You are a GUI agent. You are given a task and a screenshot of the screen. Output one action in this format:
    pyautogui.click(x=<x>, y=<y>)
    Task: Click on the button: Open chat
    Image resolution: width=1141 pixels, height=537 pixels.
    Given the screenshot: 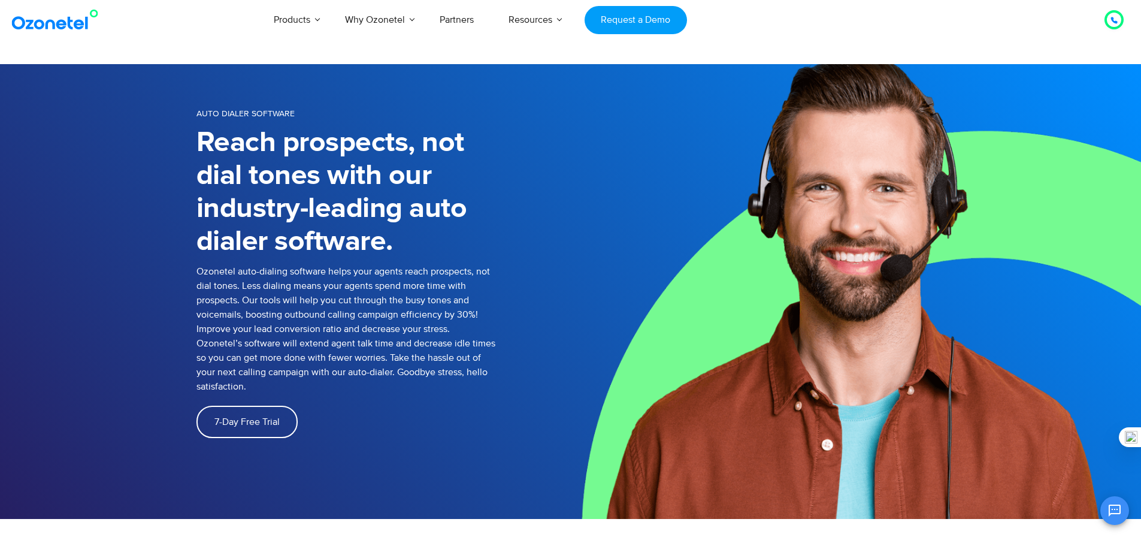 What is the action you would take?
    pyautogui.click(x=1114, y=510)
    